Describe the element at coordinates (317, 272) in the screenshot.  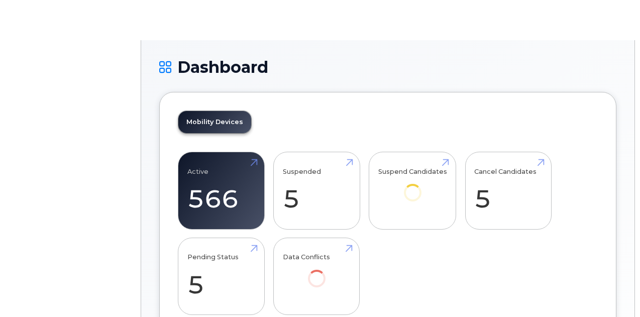
I see `a: Data Conflicts` at that location.